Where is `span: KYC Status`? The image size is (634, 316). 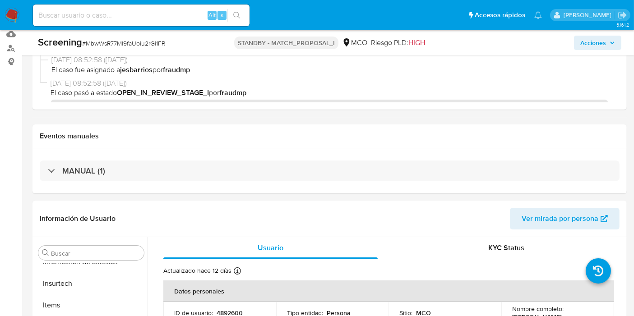
span: KYC Status is located at coordinates (507, 248).